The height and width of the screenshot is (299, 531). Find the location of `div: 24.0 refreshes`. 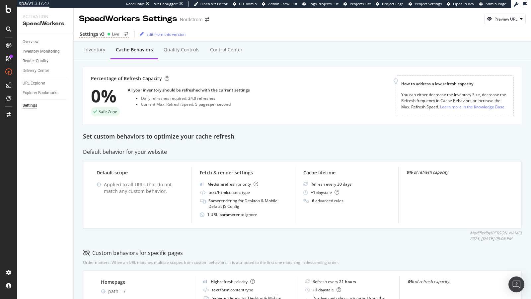

div: 24.0 refreshes is located at coordinates (202, 98).